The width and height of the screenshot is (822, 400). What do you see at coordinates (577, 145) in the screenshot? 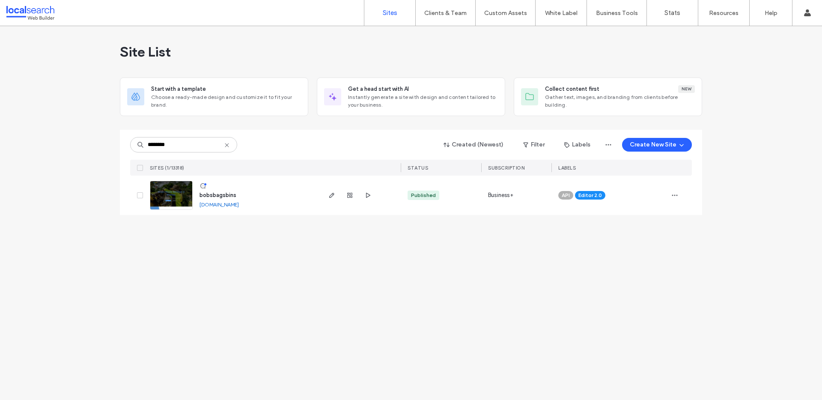
I see `button: Labels` at bounding box center [577, 145].